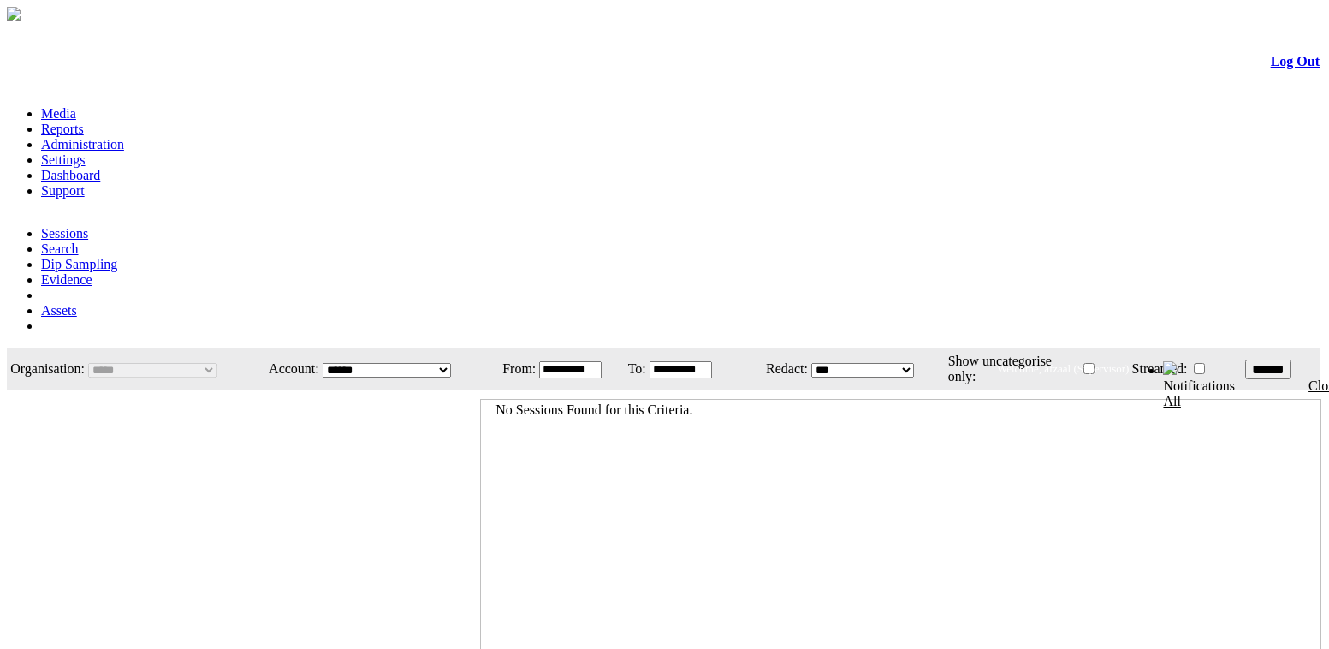  Describe the element at coordinates (82, 144) in the screenshot. I see `a: Administration` at that location.